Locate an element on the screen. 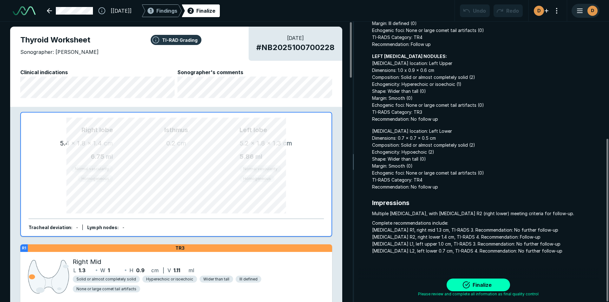 The height and width of the screenshot is (302, 609). button: avatar-name is located at coordinates (585, 11).